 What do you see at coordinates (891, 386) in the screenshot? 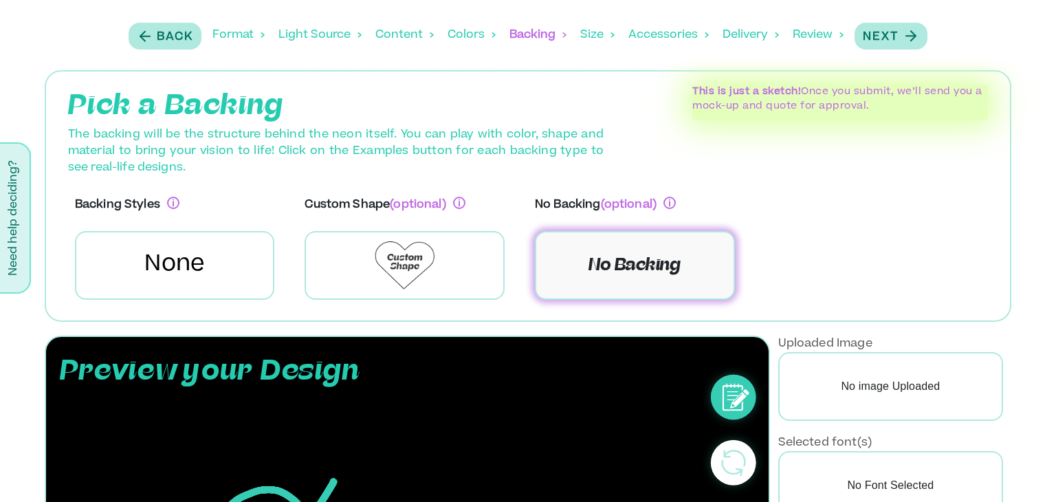
I see `p: No image Uploaded` at bounding box center [891, 386].